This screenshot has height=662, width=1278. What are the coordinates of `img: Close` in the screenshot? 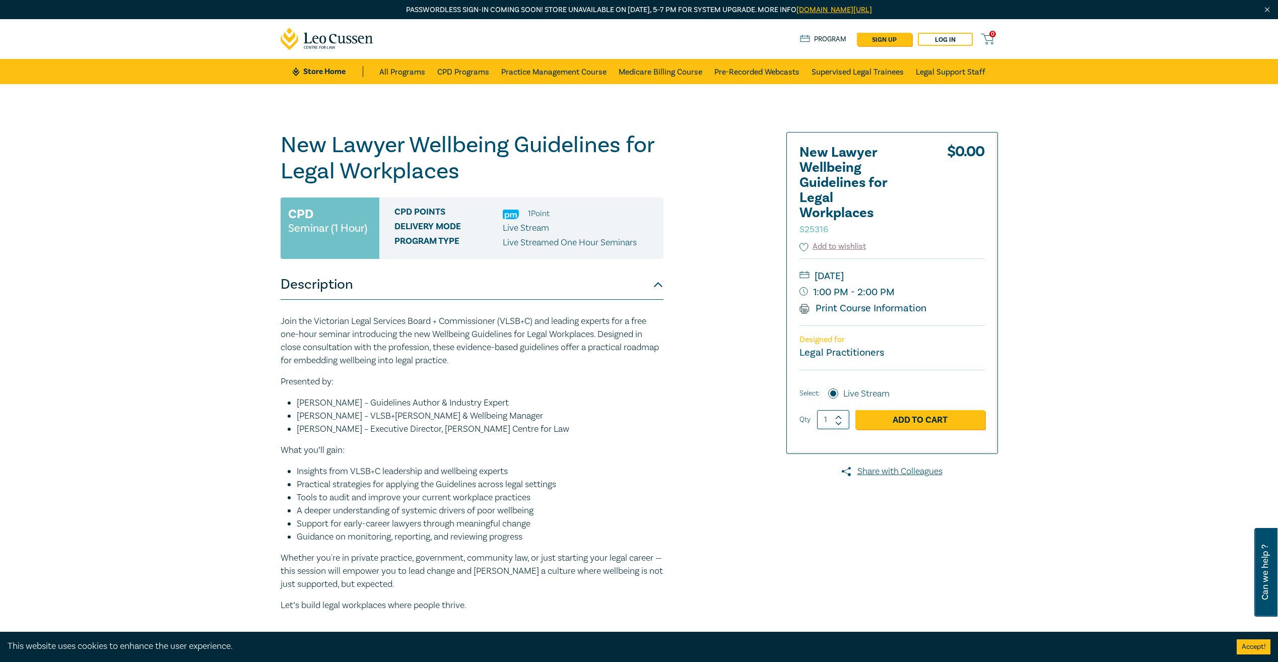 It's located at (1267, 10).